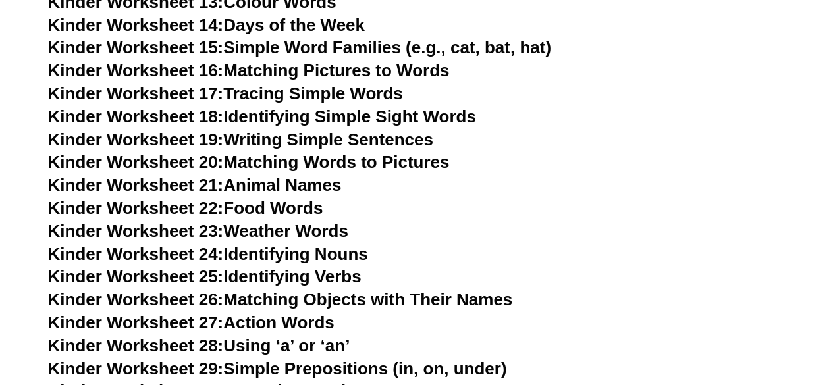 This screenshot has height=385, width=833. Describe the element at coordinates (136, 94) in the screenshot. I see `span: Kinder Worksheet 17:` at that location.